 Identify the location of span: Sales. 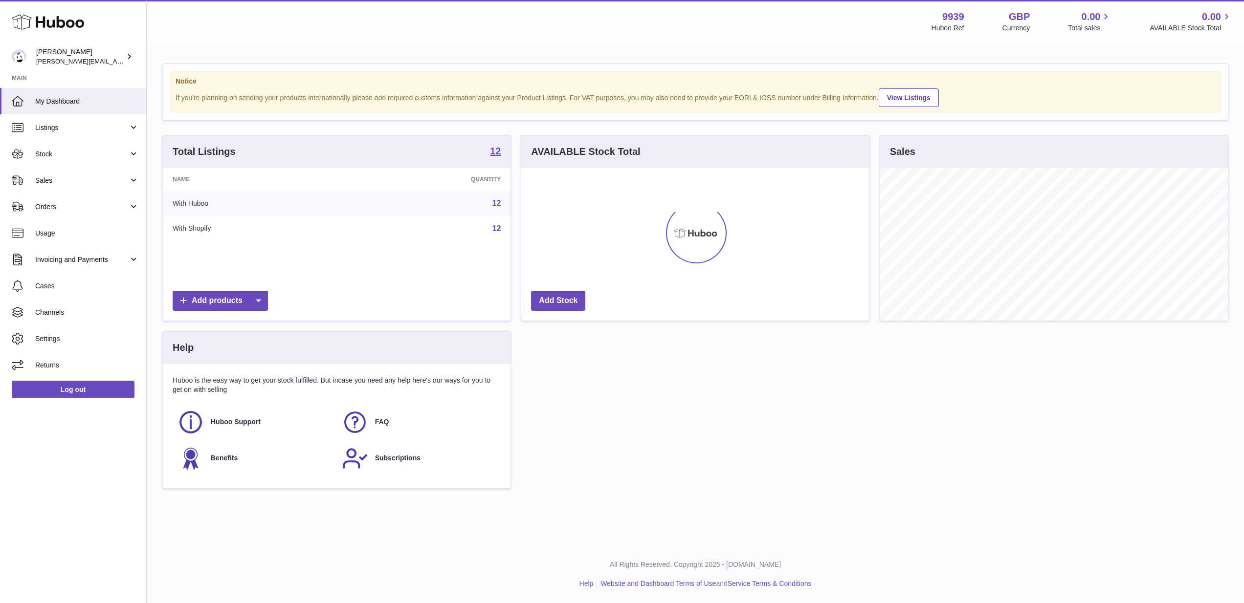
(82, 180).